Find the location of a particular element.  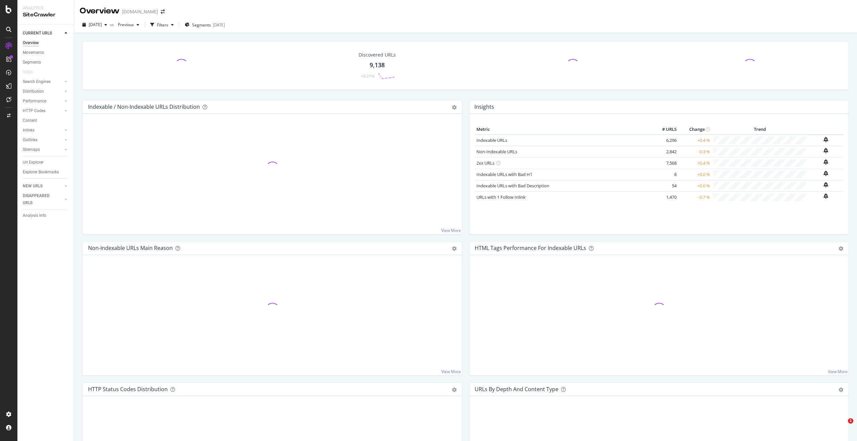

div: +0.21% is located at coordinates (368, 76).